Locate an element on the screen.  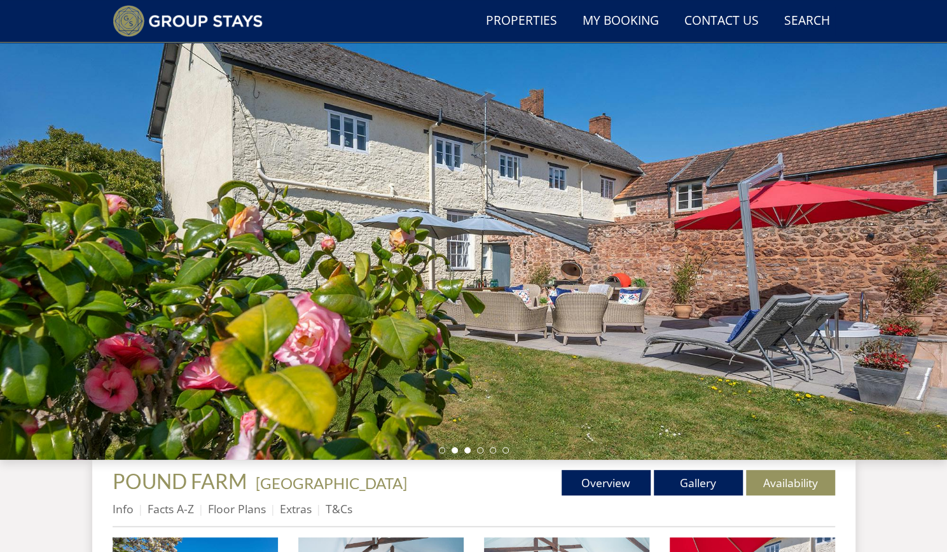
a: T&Cs is located at coordinates (339, 509).